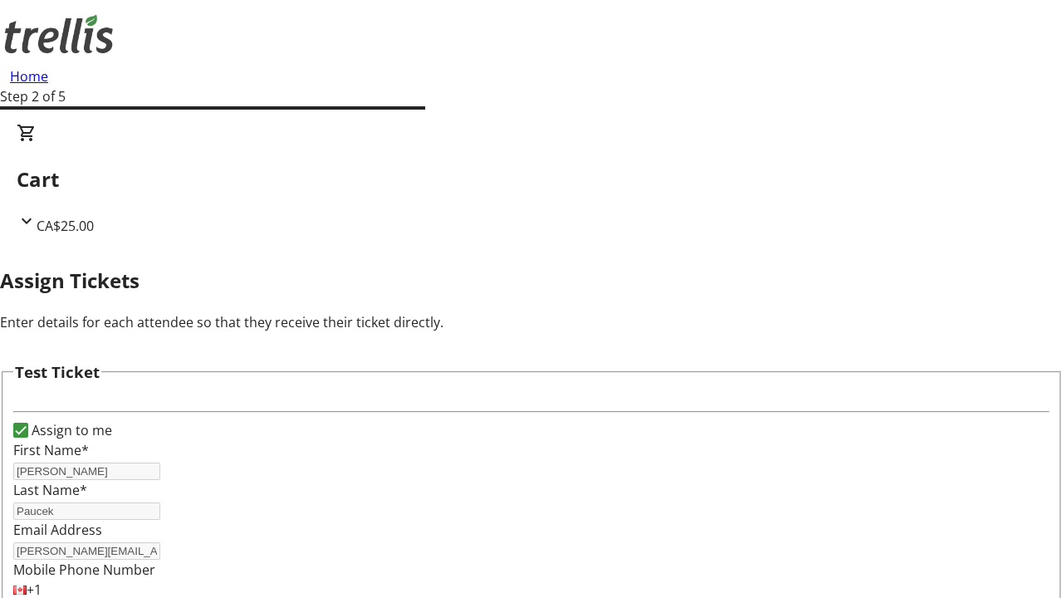 The image size is (1063, 598). I want to click on h3: Test Ticket, so click(57, 372).